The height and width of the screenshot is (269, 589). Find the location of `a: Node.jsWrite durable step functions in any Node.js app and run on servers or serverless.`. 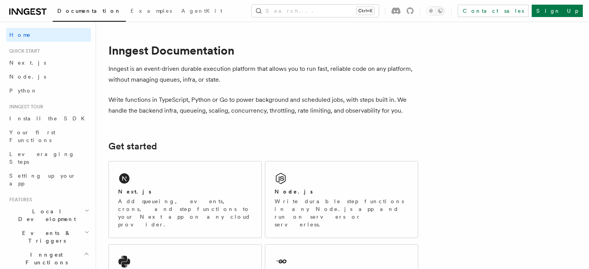

a: Node.jsWrite durable step functions in any Node.js app and run on servers or serverless. is located at coordinates (341, 199).